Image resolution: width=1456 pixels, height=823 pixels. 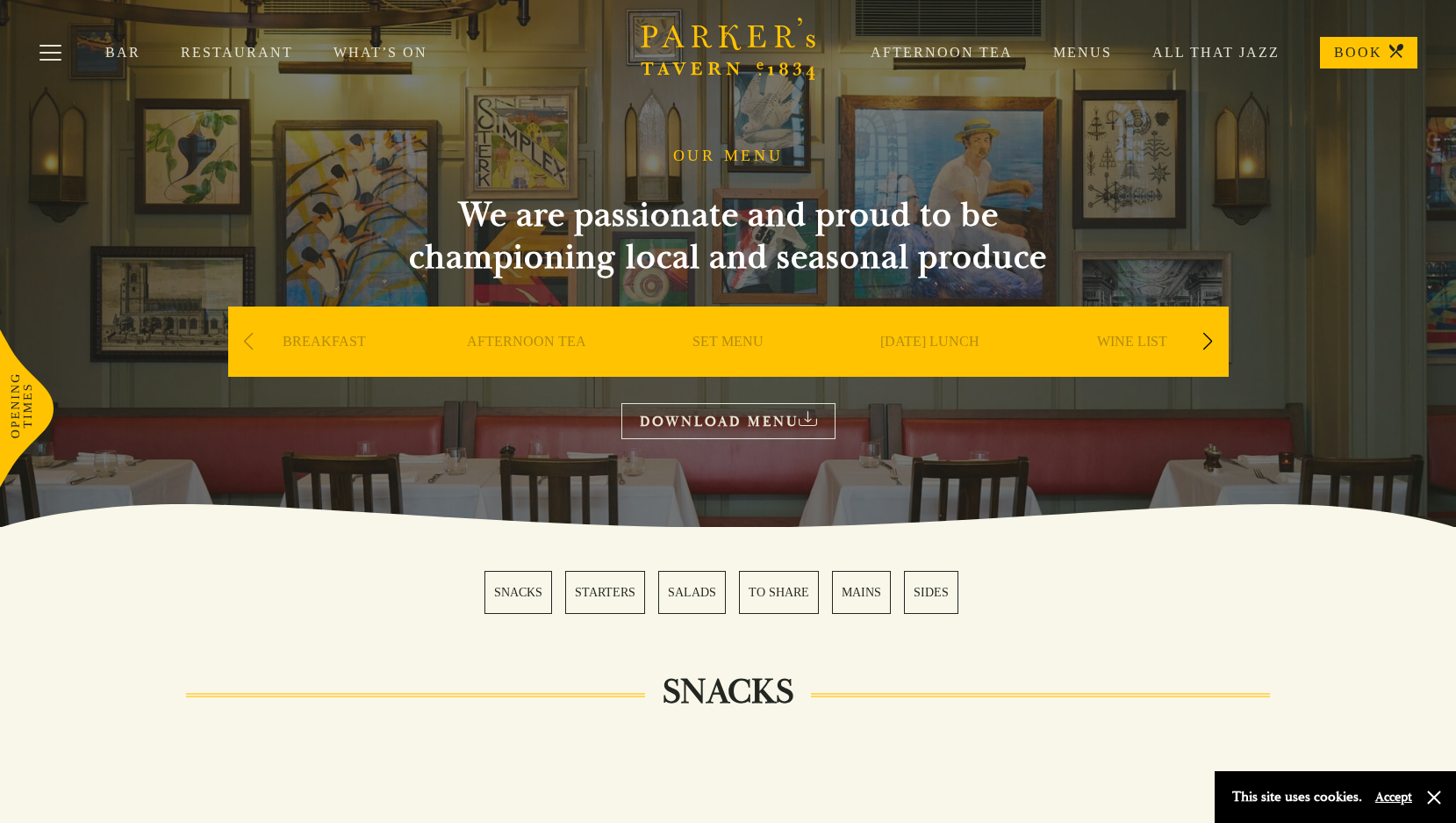 What do you see at coordinates (325, 368) in the screenshot?
I see `div: 1 / 9` at bounding box center [325, 368].